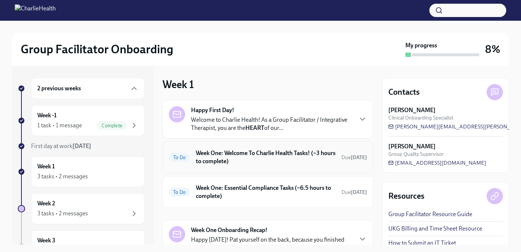  What do you see at coordinates (407, 196) in the screenshot?
I see `h4: Resources` at bounding box center [407, 196].